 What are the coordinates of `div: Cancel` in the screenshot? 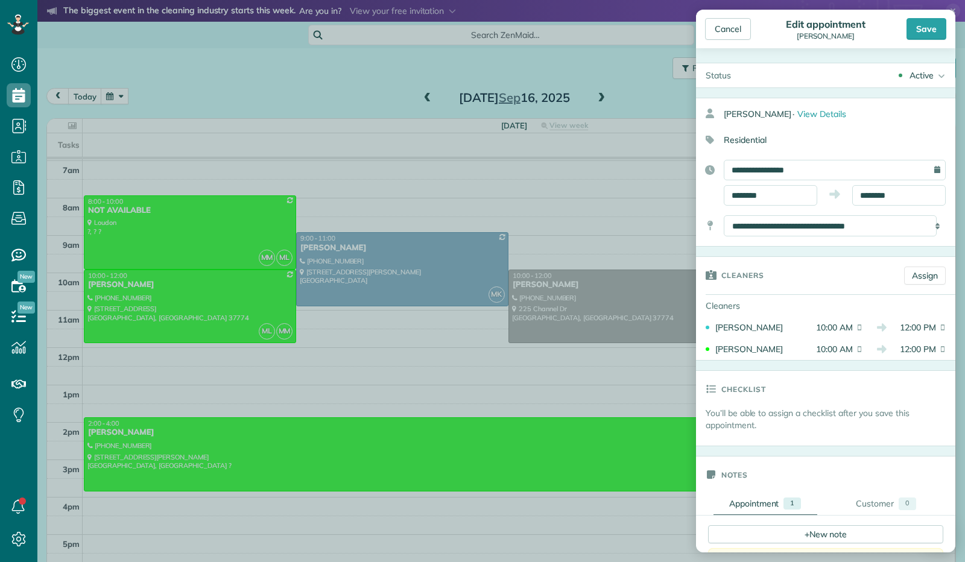 It's located at (728, 29).